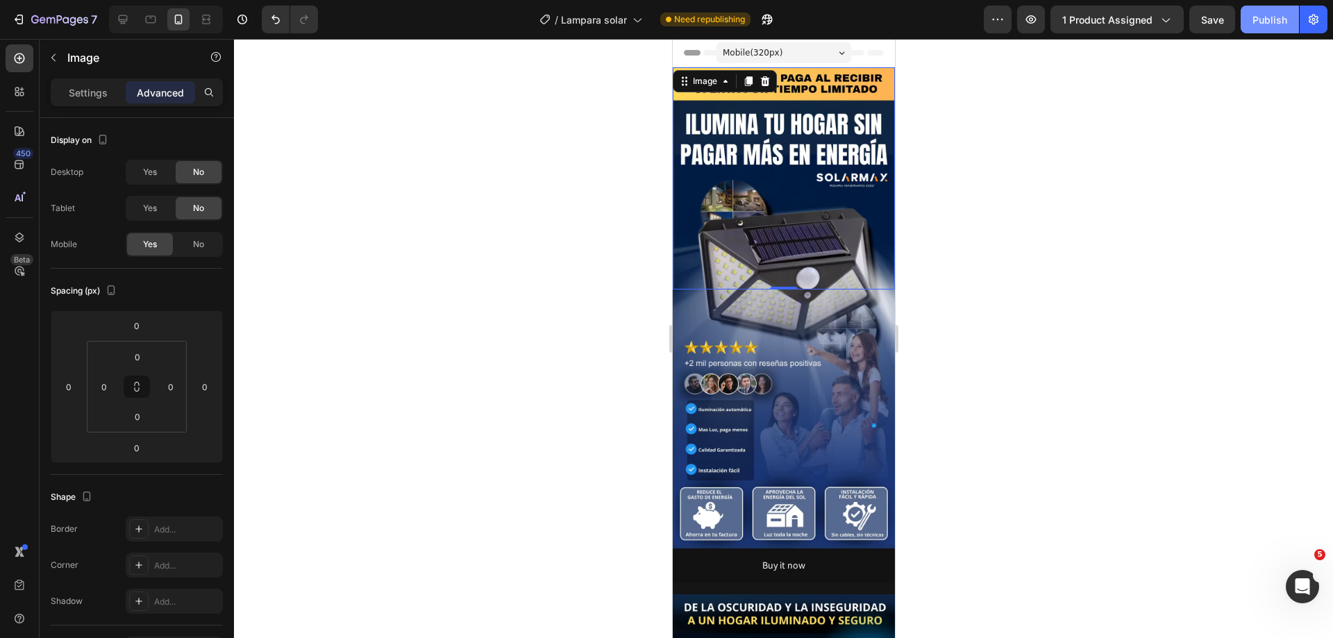  Describe the element at coordinates (73, 497) in the screenshot. I see `div: Shape` at that location.